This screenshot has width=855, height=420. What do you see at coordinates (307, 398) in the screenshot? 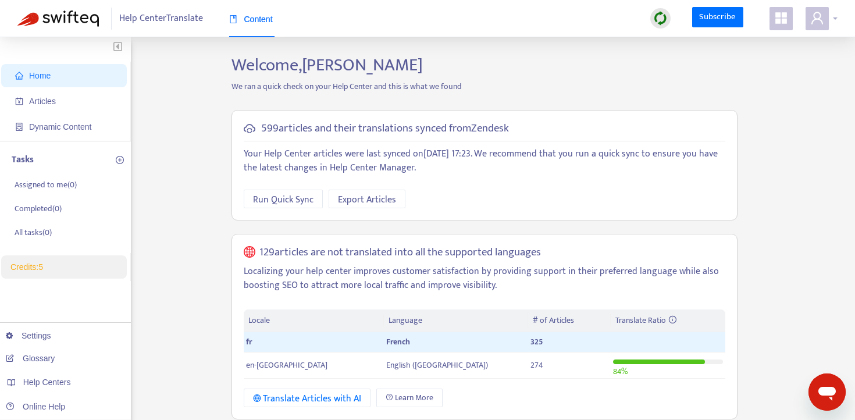
I see `div: Translate Articles with AI` at bounding box center [307, 398].